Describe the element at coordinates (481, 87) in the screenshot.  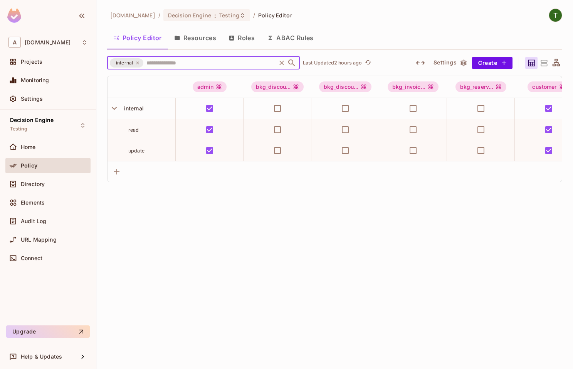
I see `span: bkg_reservation_approver` at that location.